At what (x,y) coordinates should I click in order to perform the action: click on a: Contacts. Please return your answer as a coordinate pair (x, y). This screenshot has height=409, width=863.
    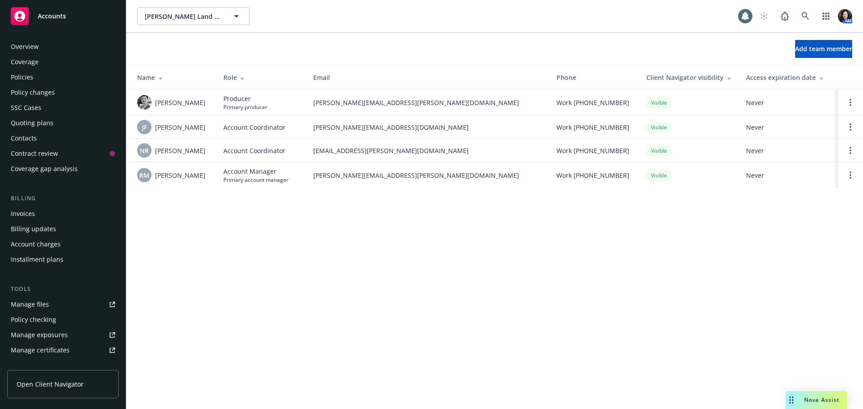
    Looking at the image, I should click on (63, 138).